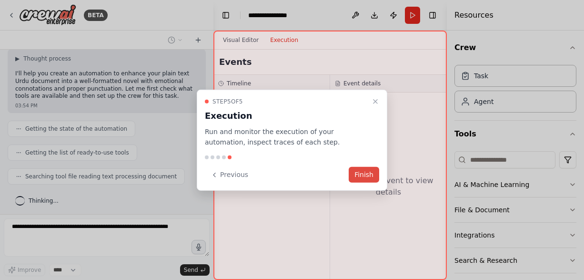 This screenshot has height=280, width=584. Describe the element at coordinates (229, 174) in the screenshot. I see `button: Previous` at that location.